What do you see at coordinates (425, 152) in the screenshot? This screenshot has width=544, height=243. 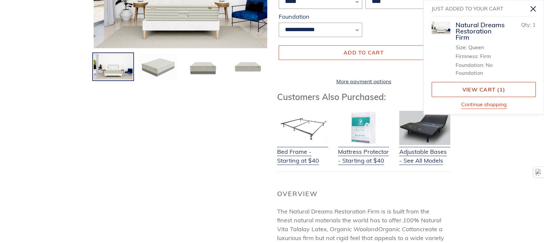 I see `a: Adjustable Bases - See All Models` at bounding box center [425, 152].